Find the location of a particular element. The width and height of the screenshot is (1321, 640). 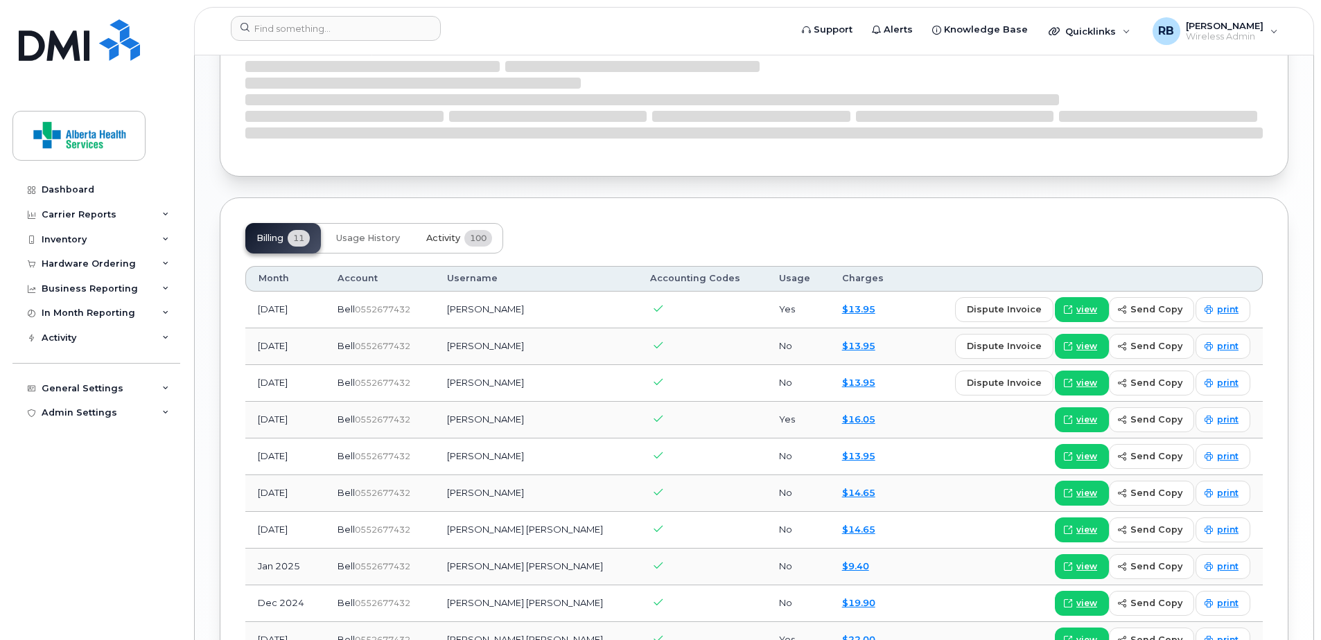

a: $9.40 is located at coordinates (855, 566).